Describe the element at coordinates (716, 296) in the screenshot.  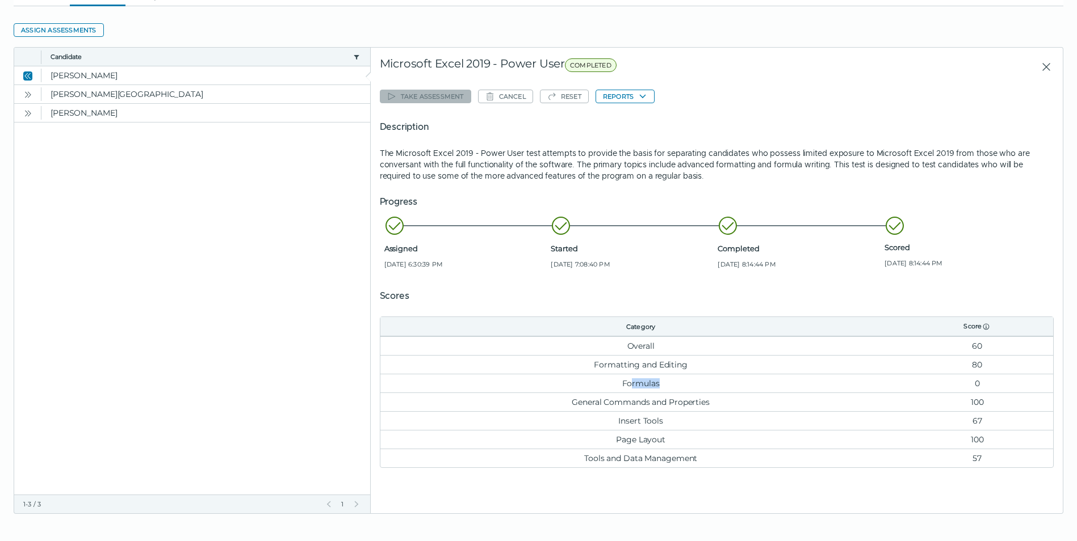
I see `h5: Scores` at that location.